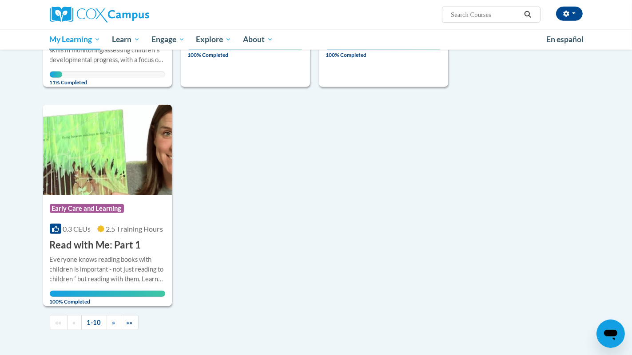 This screenshot has width=632, height=355. Describe the element at coordinates (485, 15) in the screenshot. I see `input: Search Courses` at that location.